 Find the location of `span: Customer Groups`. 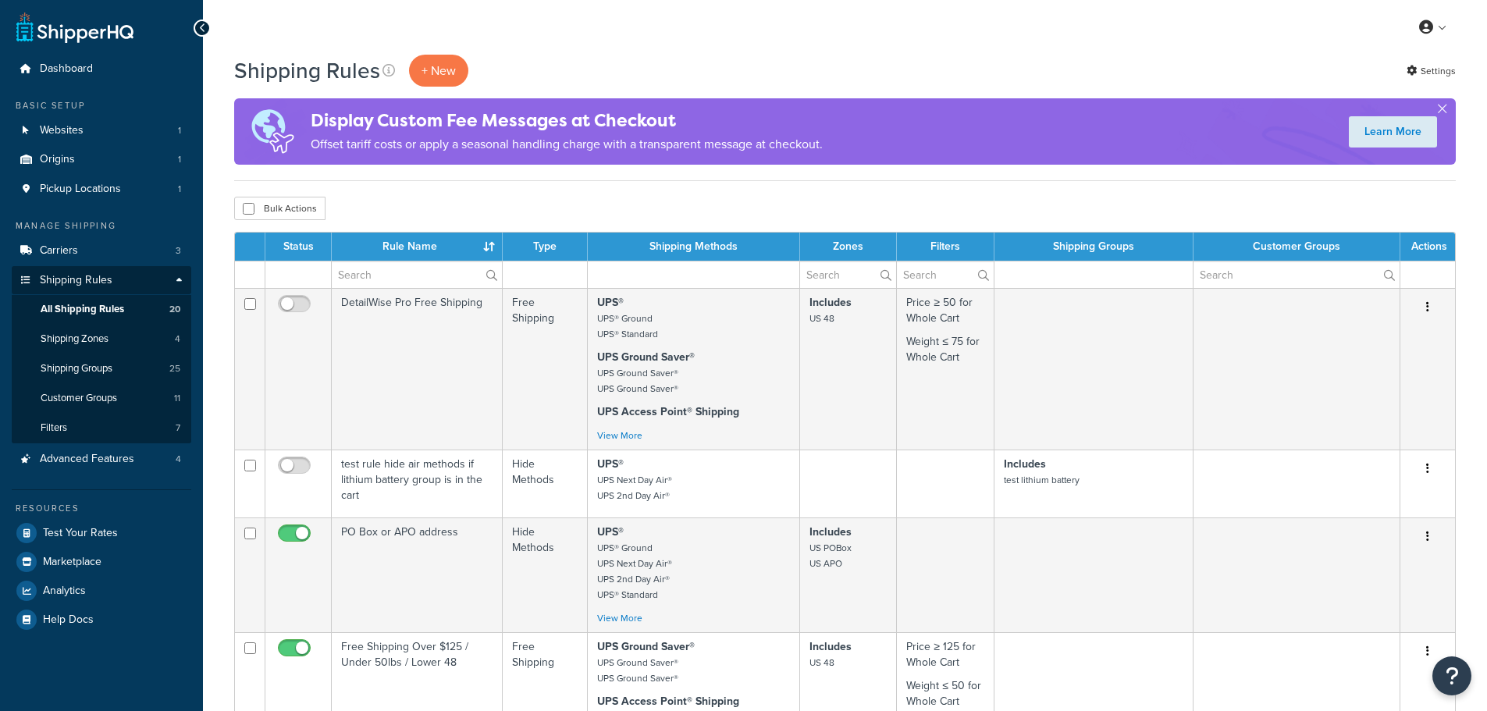

span: Customer Groups is located at coordinates (79, 398).